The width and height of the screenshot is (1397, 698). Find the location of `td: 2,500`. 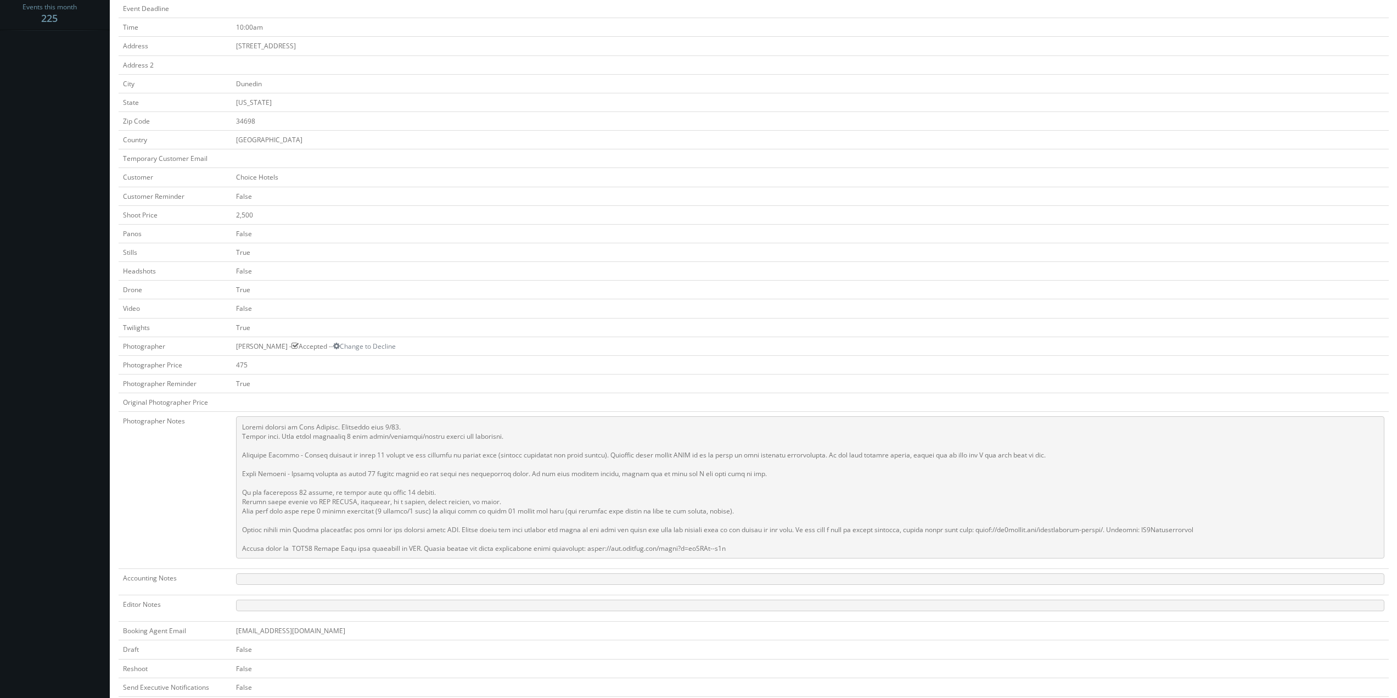

td: 2,500 is located at coordinates (810, 215).